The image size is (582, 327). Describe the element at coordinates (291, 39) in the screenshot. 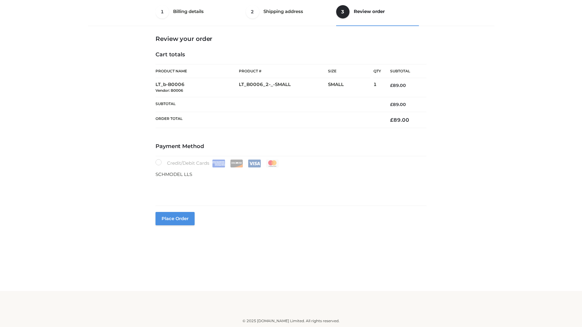

I see `h3: Review your order` at that location.